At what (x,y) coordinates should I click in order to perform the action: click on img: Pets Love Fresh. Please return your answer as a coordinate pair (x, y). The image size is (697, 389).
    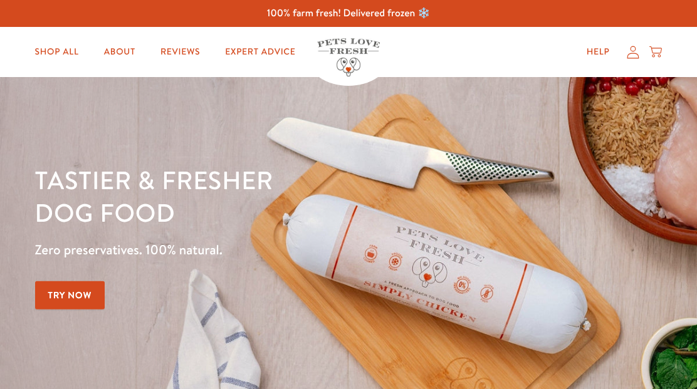
    Looking at the image, I should click on (348, 57).